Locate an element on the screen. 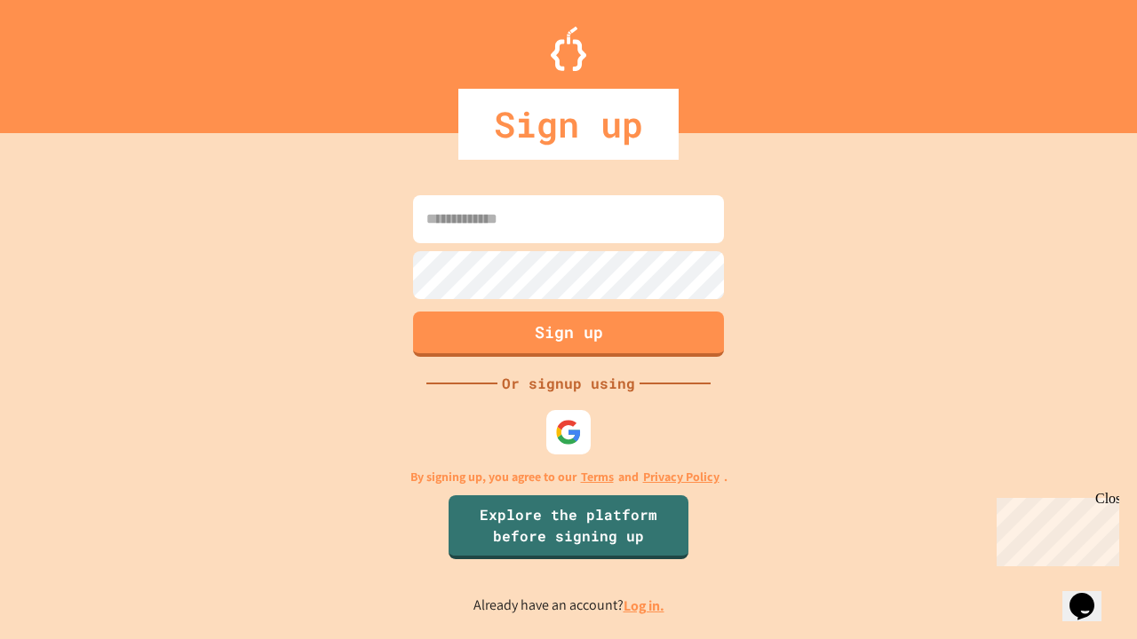 Image resolution: width=1137 pixels, height=639 pixels. div: Chat with us now!Close is located at coordinates (65, 60).